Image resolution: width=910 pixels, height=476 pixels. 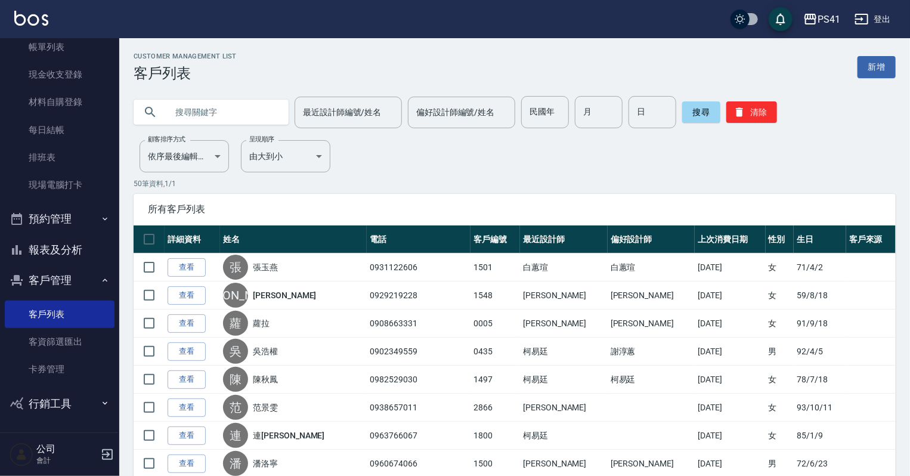 What do you see at coordinates (876, 67) in the screenshot?
I see `a: 新增` at bounding box center [876, 67].